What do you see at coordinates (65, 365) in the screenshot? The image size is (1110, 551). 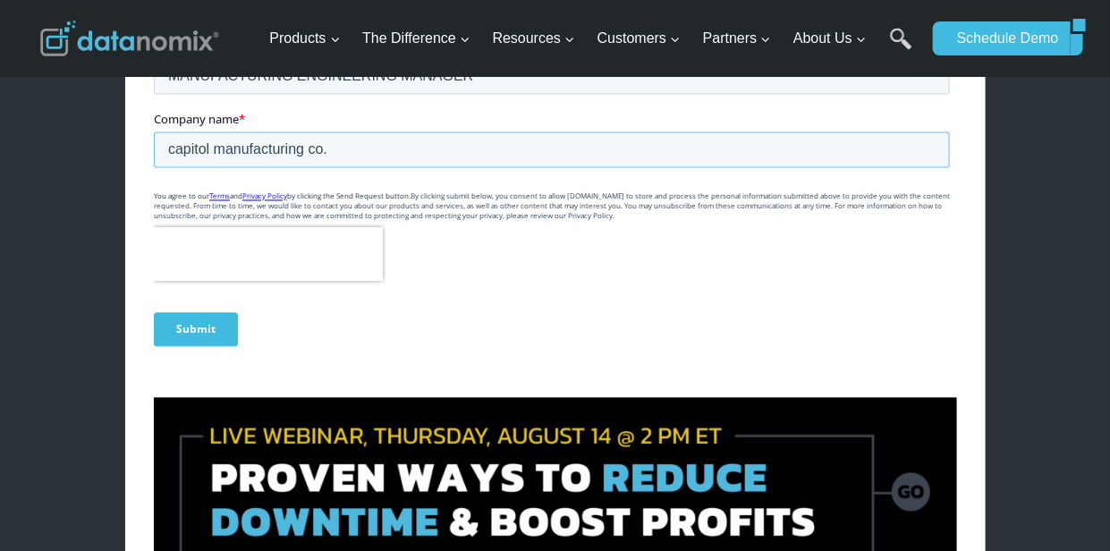 I see `a: Terms` at bounding box center [65, 365].